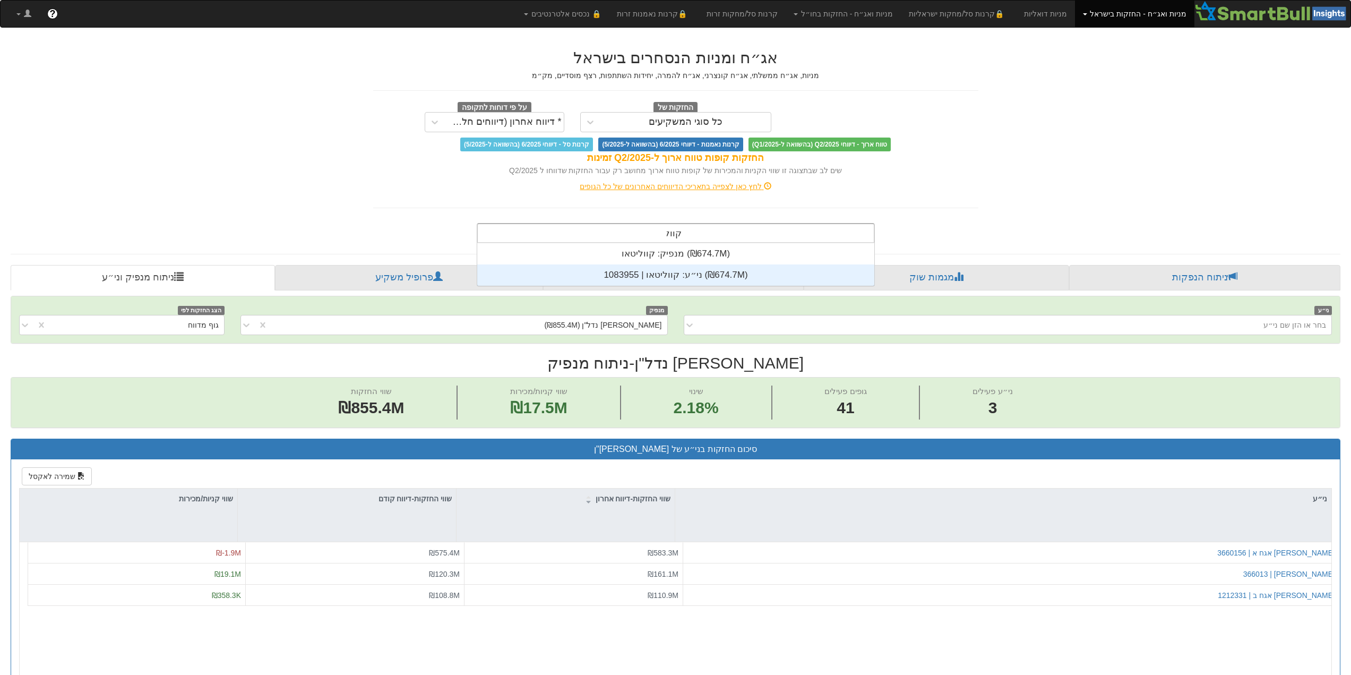 This screenshot has width=1351, height=675. What do you see at coordinates (958, 14) in the screenshot?
I see `a: 🔒קרנות סל/מחקות ישראליות` at bounding box center [958, 14].